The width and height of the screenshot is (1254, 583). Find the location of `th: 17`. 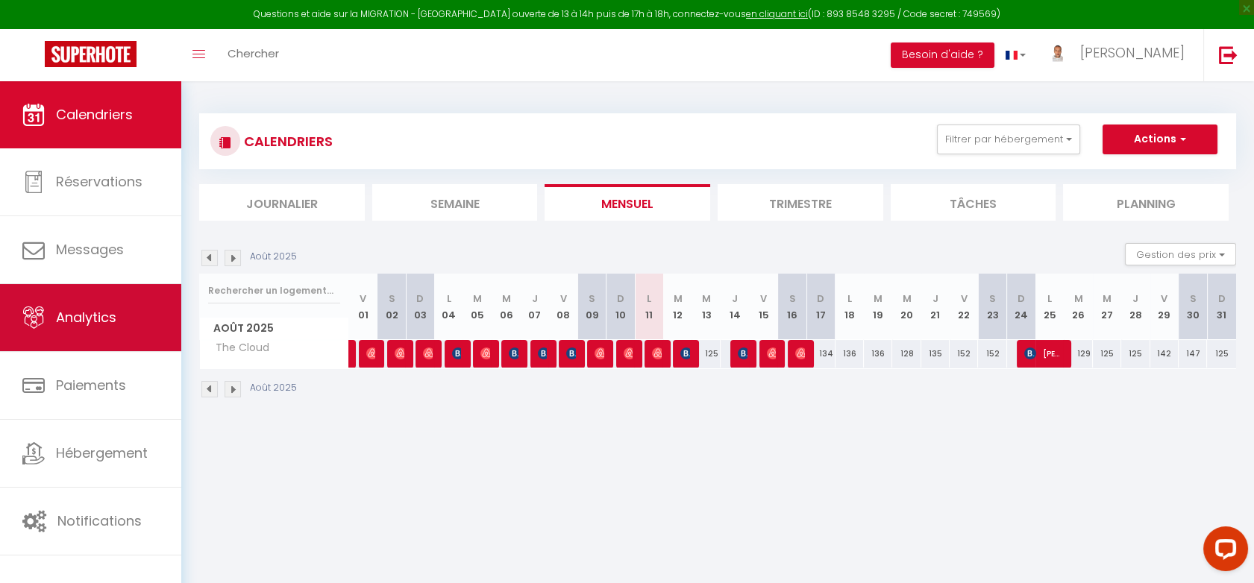

th: 17 is located at coordinates (820, 307).